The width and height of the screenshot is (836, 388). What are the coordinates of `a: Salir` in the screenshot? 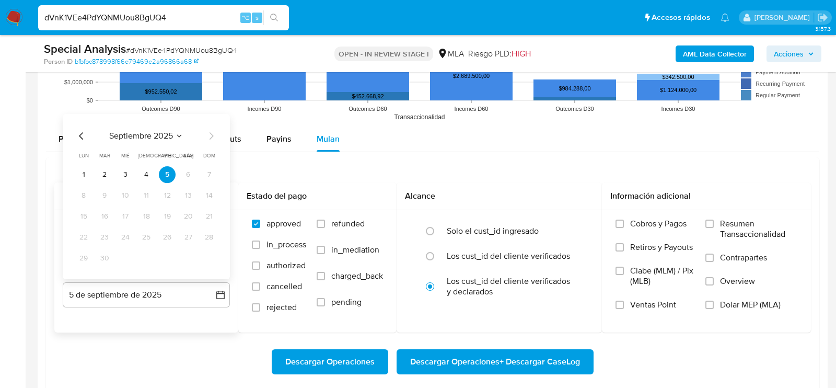 It's located at (822, 17).